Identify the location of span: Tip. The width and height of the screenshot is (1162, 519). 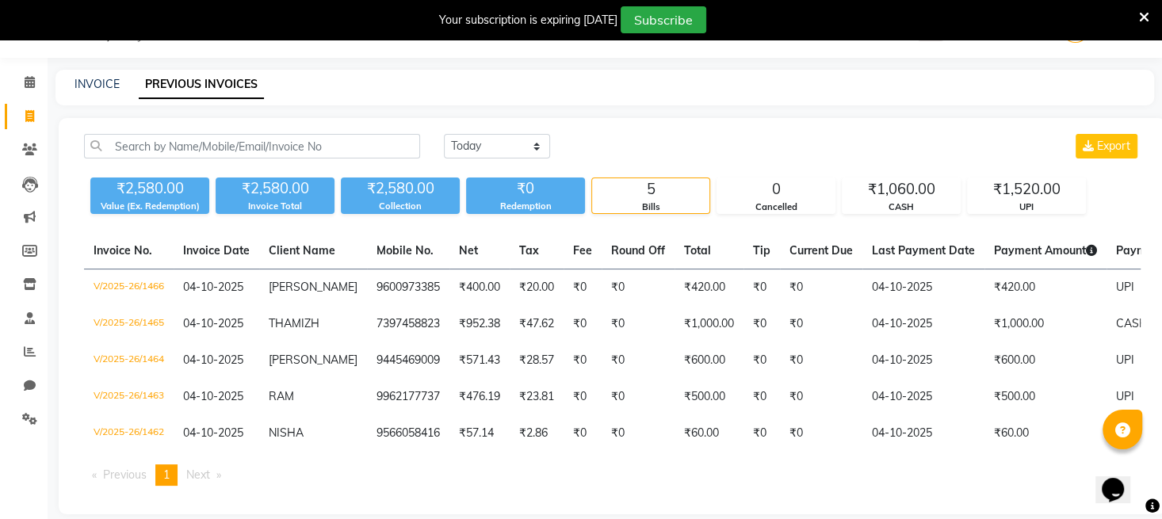
(762, 251).